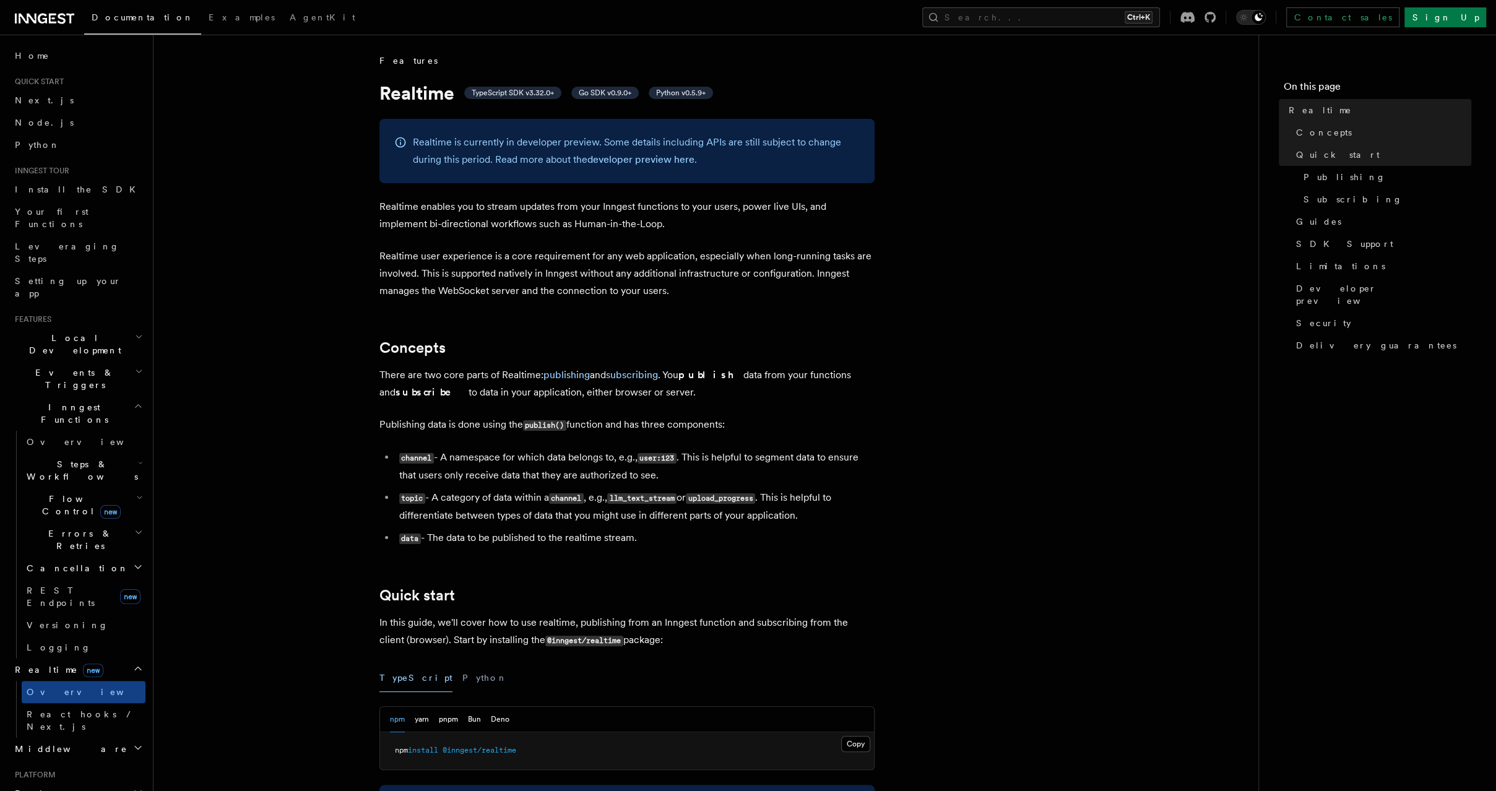 Image resolution: width=1496 pixels, height=791 pixels. Describe the element at coordinates (84, 540) in the screenshot. I see `button: Errors & Retries` at that location.